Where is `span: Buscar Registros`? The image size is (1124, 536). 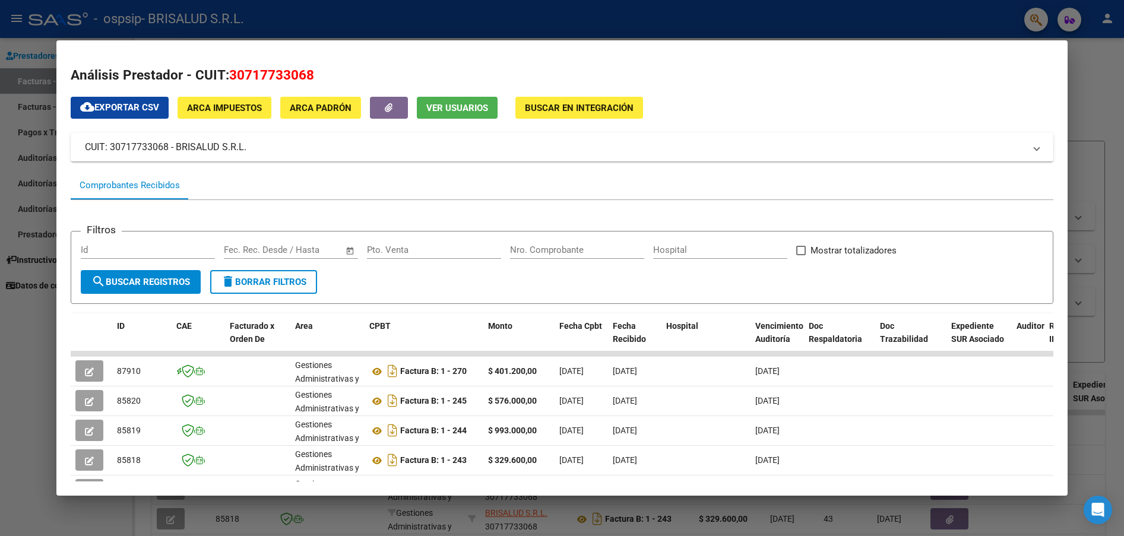 span: Buscar Registros is located at coordinates (141, 282).